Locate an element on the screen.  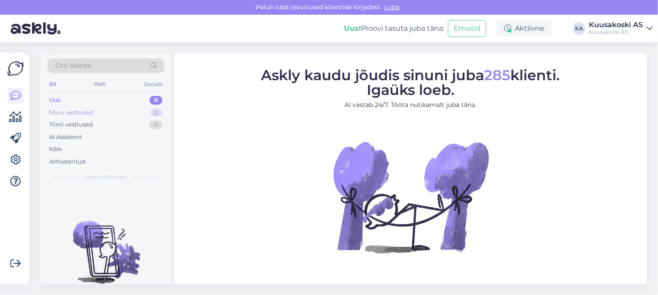
div: Kõik is located at coordinates (55, 149).